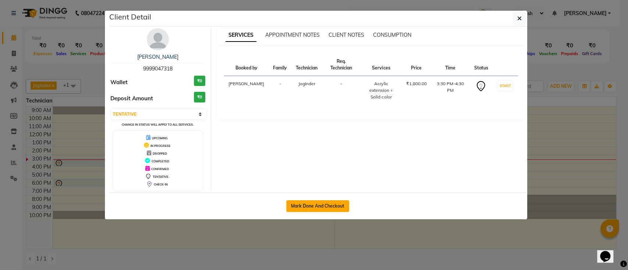 This screenshot has height=270, width=628. Describe the element at coordinates (416, 65) in the screenshot. I see `th: Price` at that location.